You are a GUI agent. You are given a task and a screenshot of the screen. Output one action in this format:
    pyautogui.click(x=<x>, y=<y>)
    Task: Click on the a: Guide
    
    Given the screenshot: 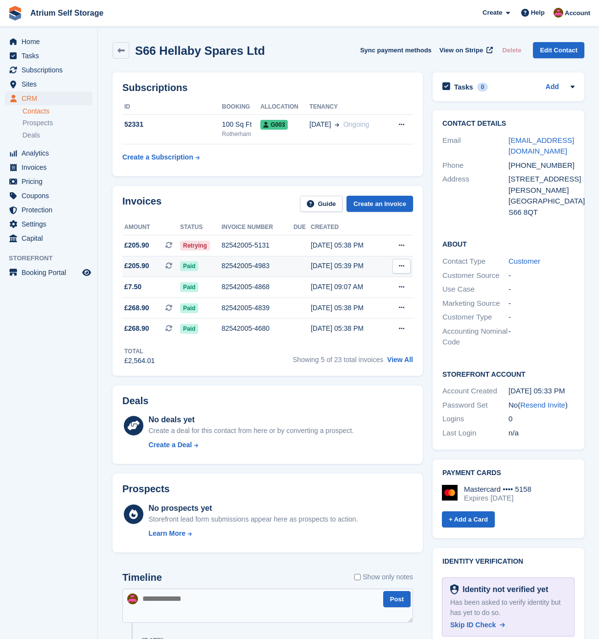 What is the action you would take?
    pyautogui.click(x=322, y=204)
    